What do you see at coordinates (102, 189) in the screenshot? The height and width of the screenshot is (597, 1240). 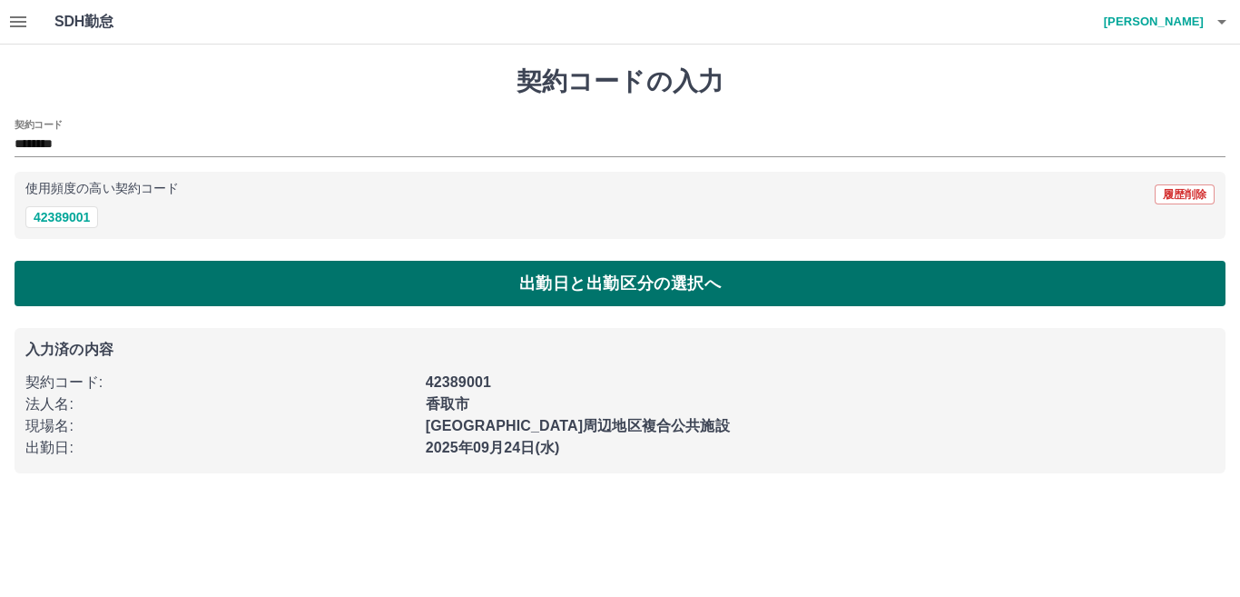 I see `p: 使用頻度の高い契約コード` at bounding box center [102, 189].